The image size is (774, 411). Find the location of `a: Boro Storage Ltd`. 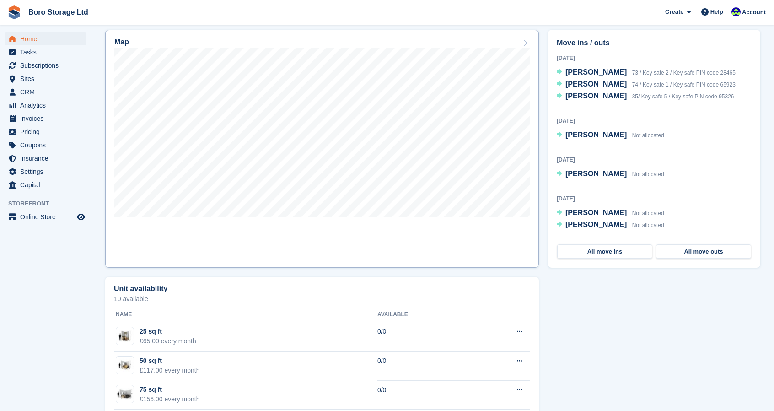

a: Boro Storage Ltd is located at coordinates (58, 12).